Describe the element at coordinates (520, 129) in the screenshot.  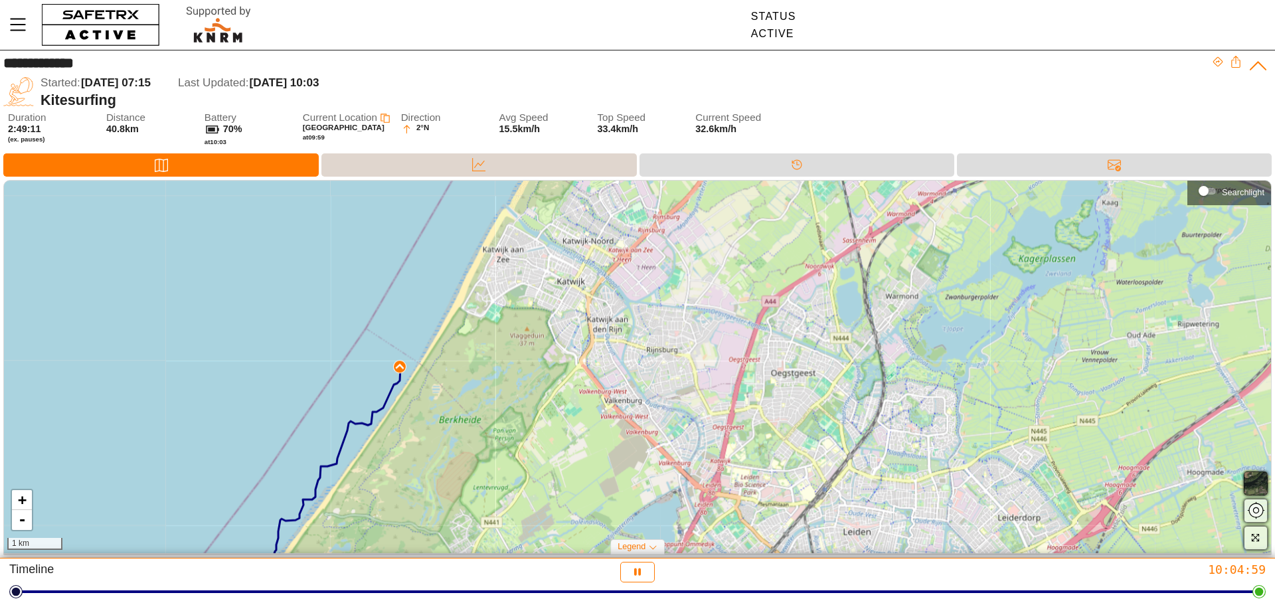
I see `span: 15.5km/h` at that location.